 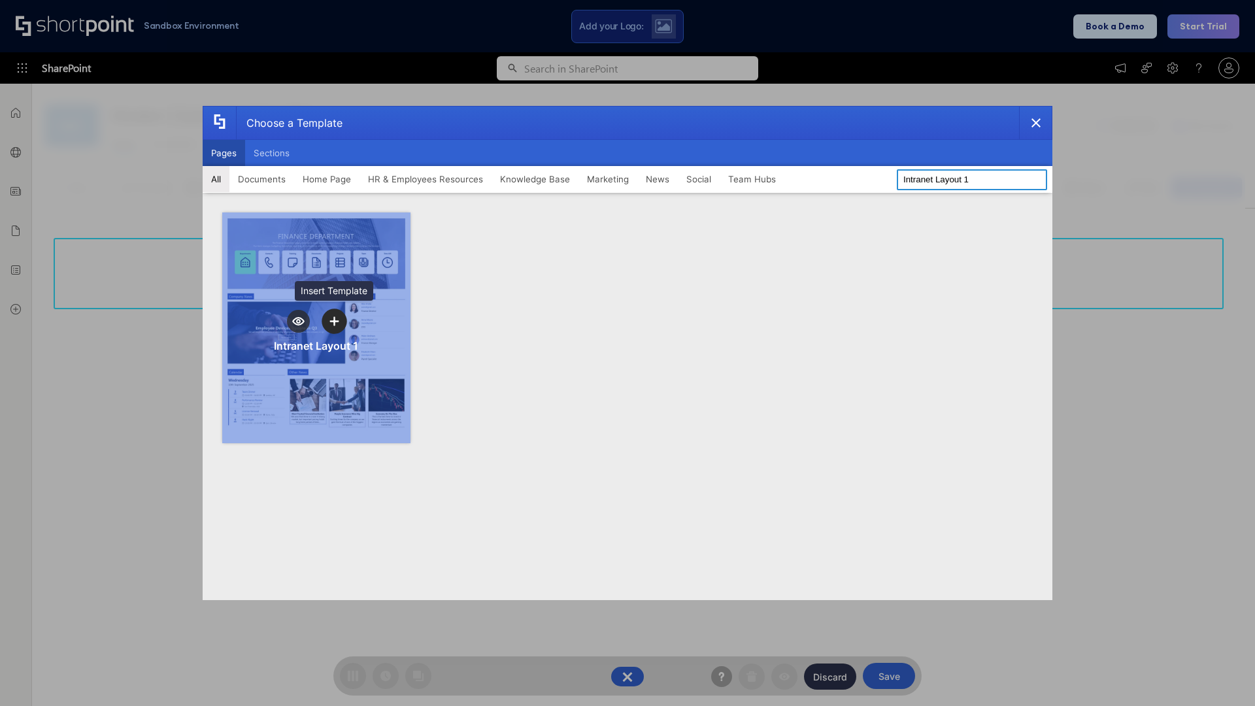 What do you see at coordinates (224, 153) in the screenshot?
I see `button: Pages` at bounding box center [224, 153].